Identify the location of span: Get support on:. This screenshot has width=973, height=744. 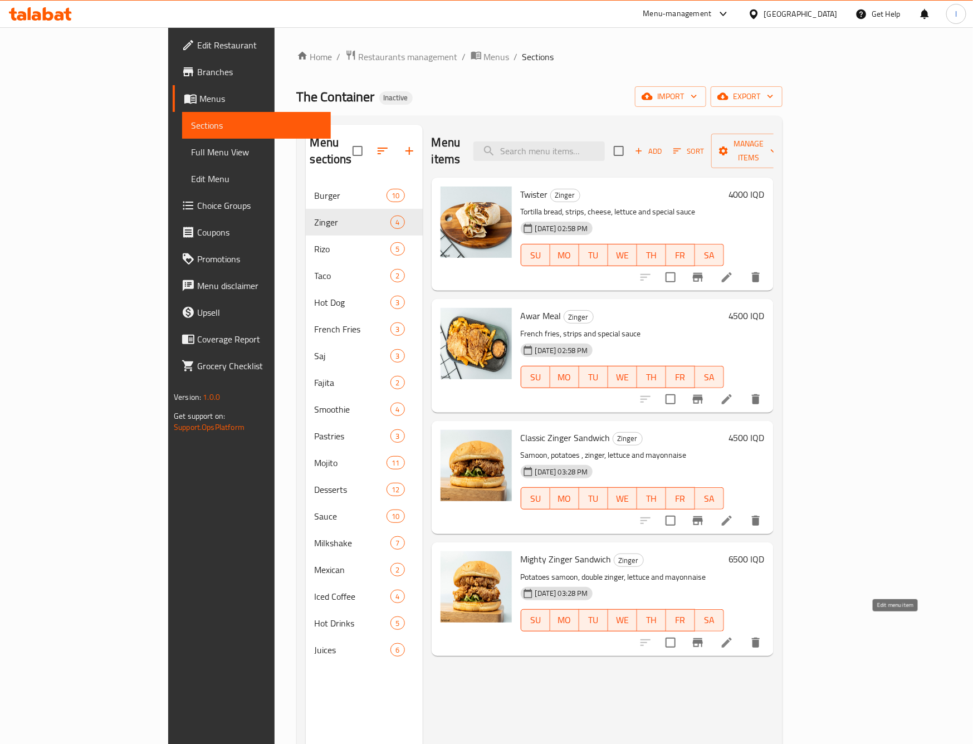
(199, 416).